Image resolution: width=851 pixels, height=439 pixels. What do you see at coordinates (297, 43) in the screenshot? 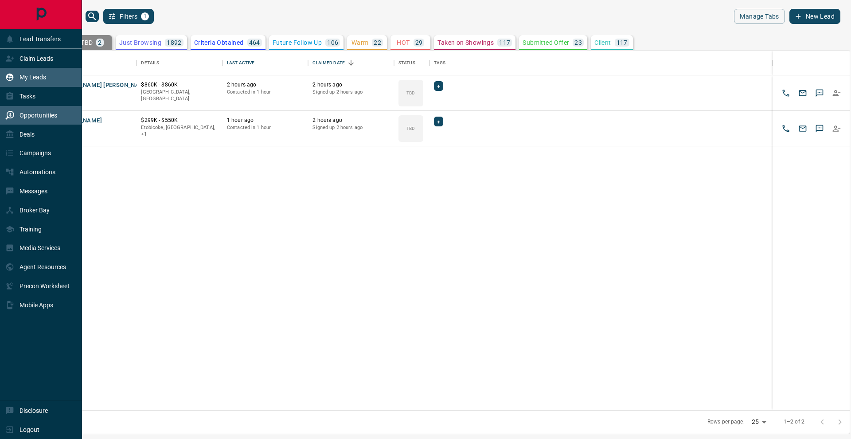
I see `p: Future Follow Up` at bounding box center [297, 43].